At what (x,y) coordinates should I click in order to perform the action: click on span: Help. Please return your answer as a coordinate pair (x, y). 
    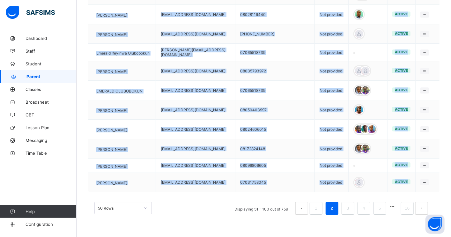
    Looking at the image, I should click on (51, 211).